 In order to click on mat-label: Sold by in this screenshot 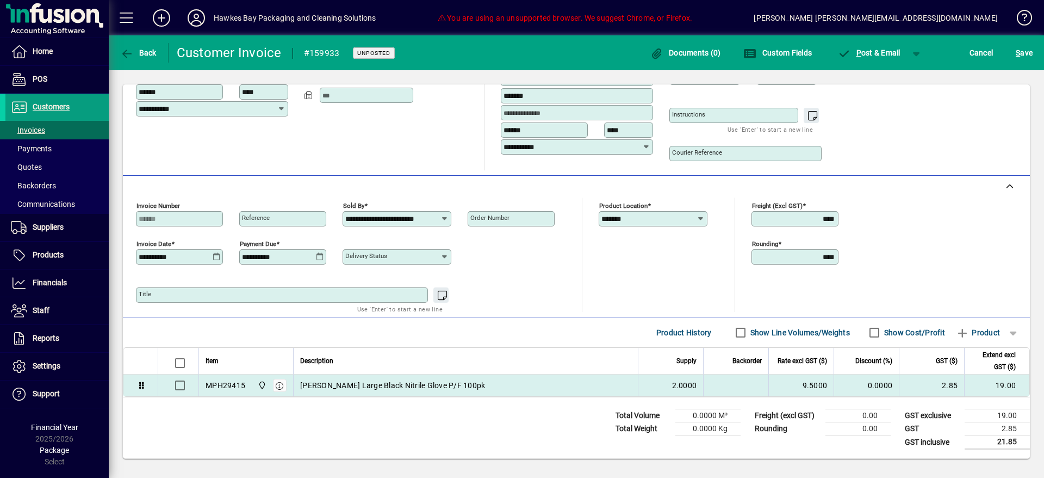, I will do `click(354, 206)`.